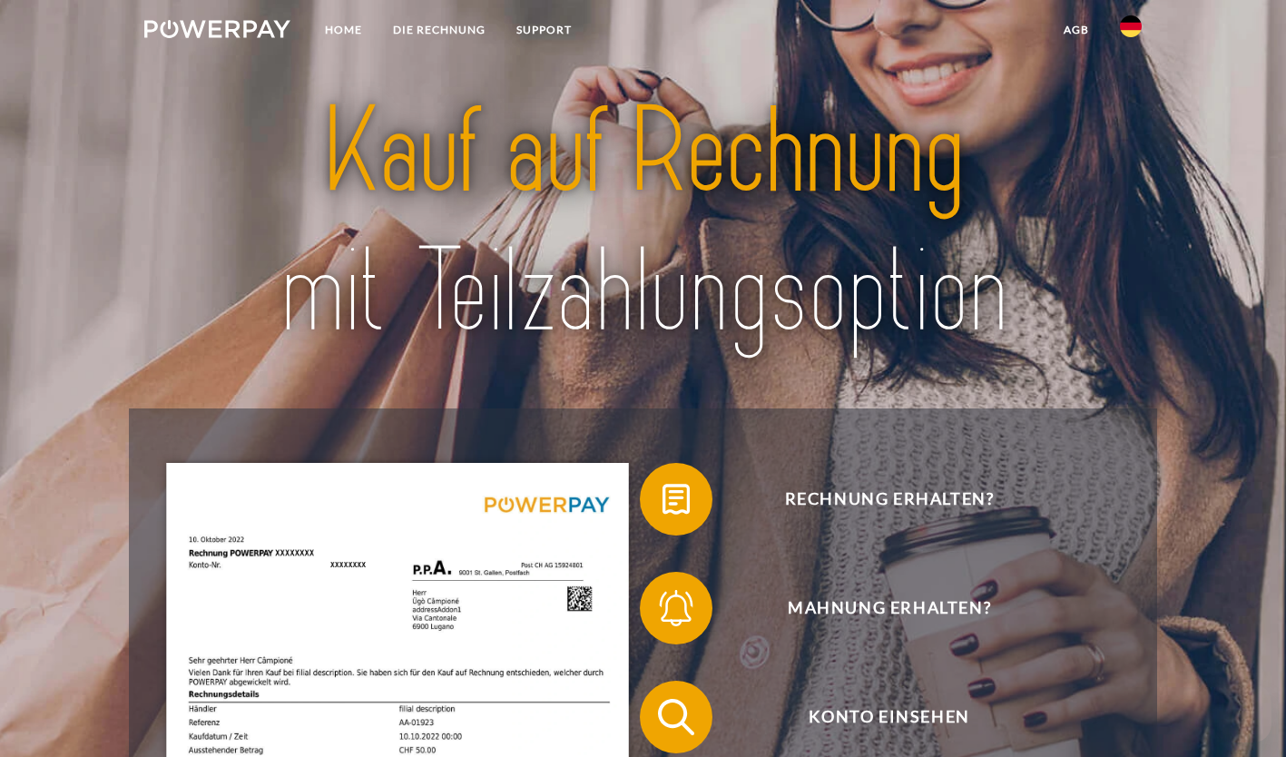 Image resolution: width=1286 pixels, height=757 pixels. I want to click on a: DIE RECHNUNG, so click(439, 30).